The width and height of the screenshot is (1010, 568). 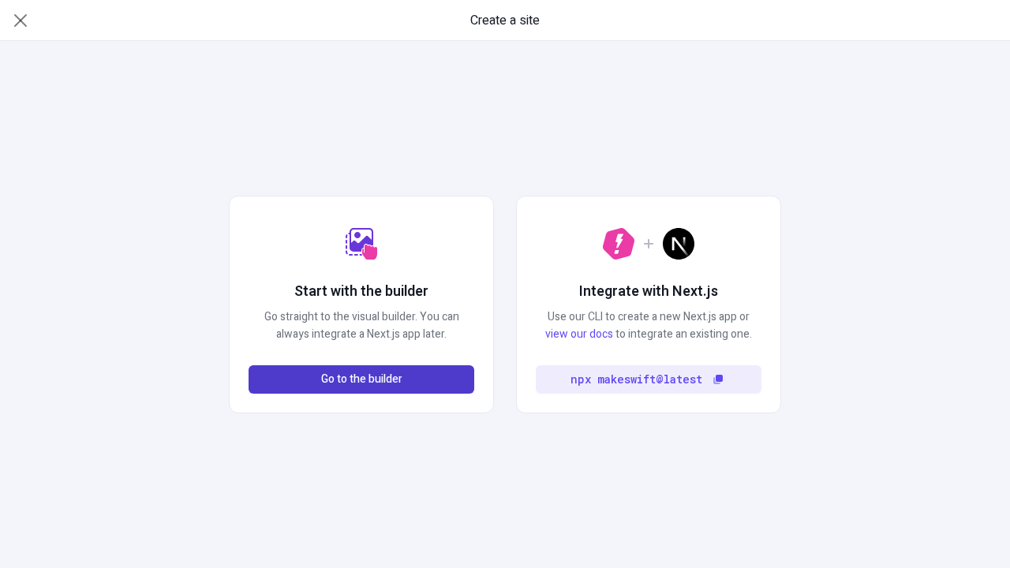 I want to click on p: Use our CLI to create a new Next.js app or to integrate an existing one., so click(x=649, y=326).